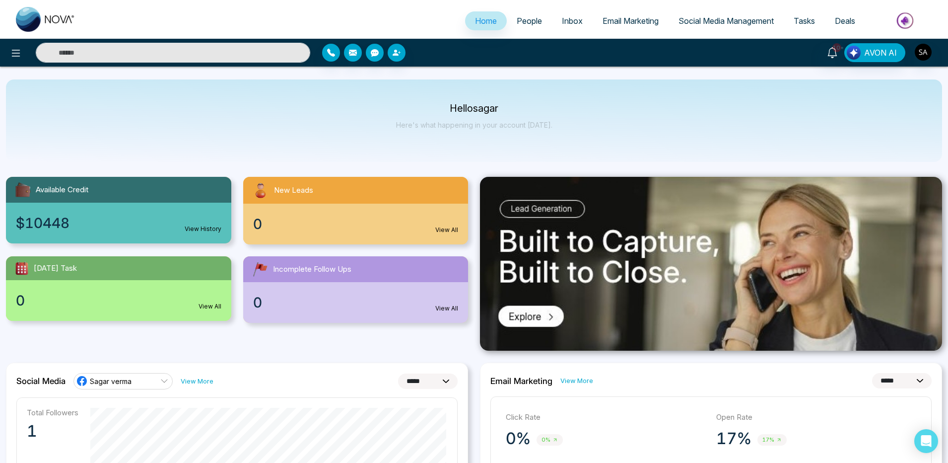  I want to click on p: 1, so click(53, 431).